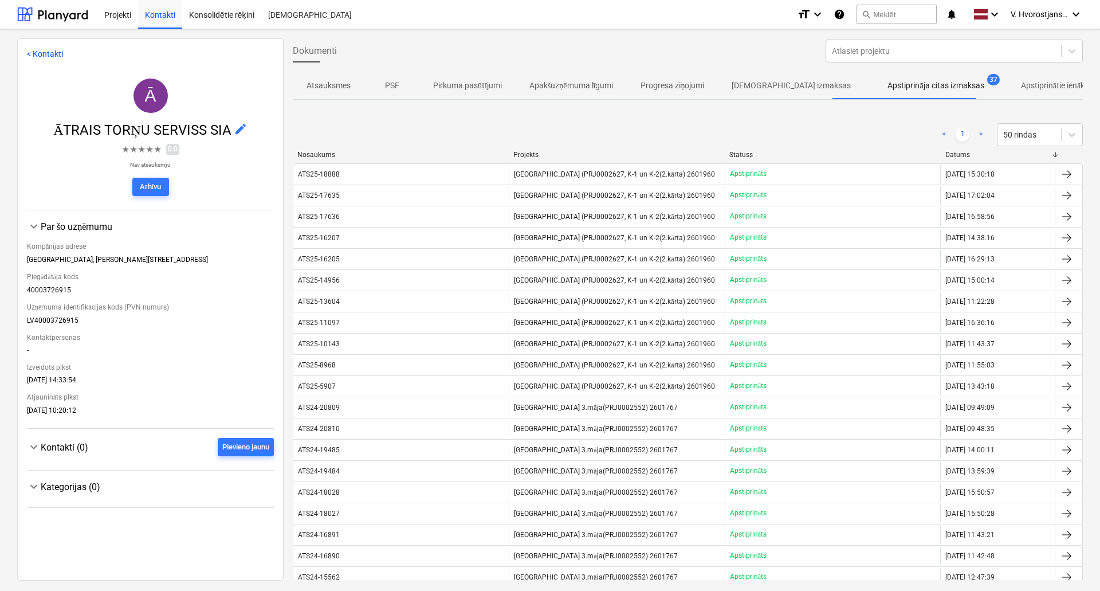 Image resolution: width=1100 pixels, height=591 pixels. I want to click on span: search, so click(867, 14).